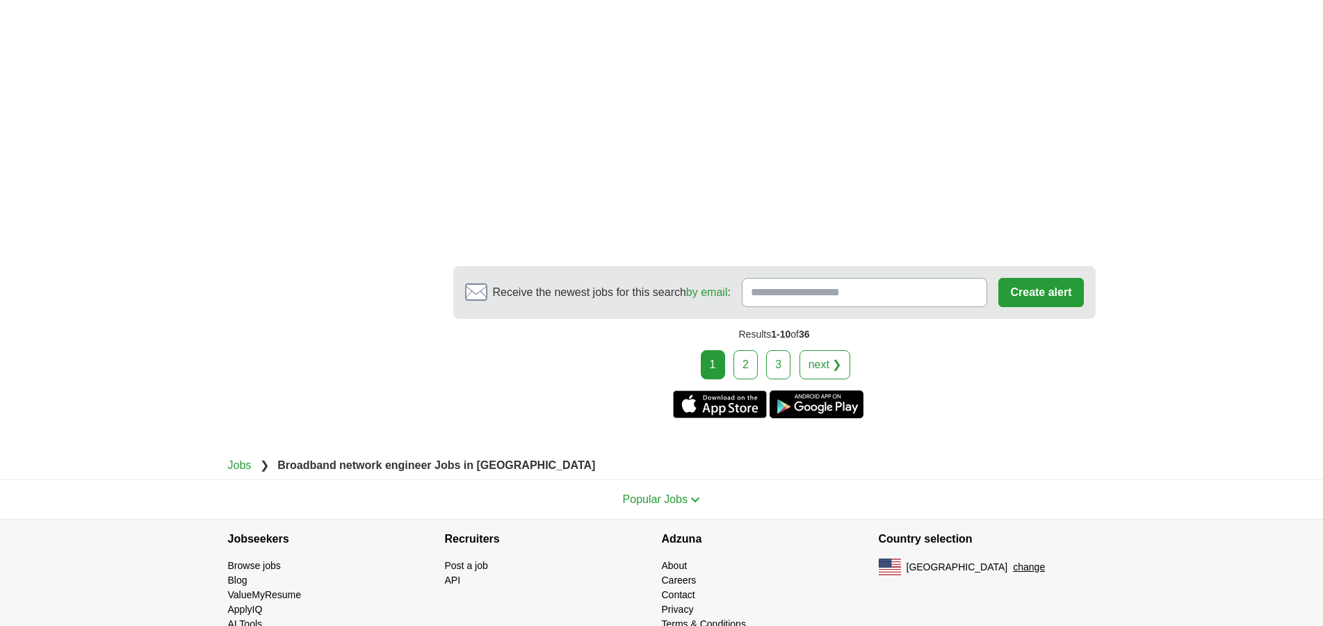  I want to click on img: US flag, so click(890, 567).